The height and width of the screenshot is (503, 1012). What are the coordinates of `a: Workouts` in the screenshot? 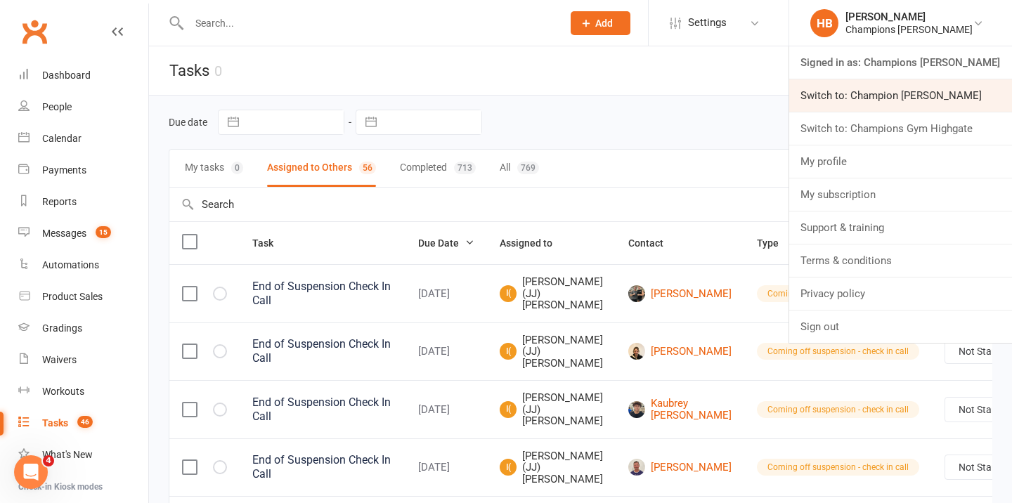 It's located at (83, 391).